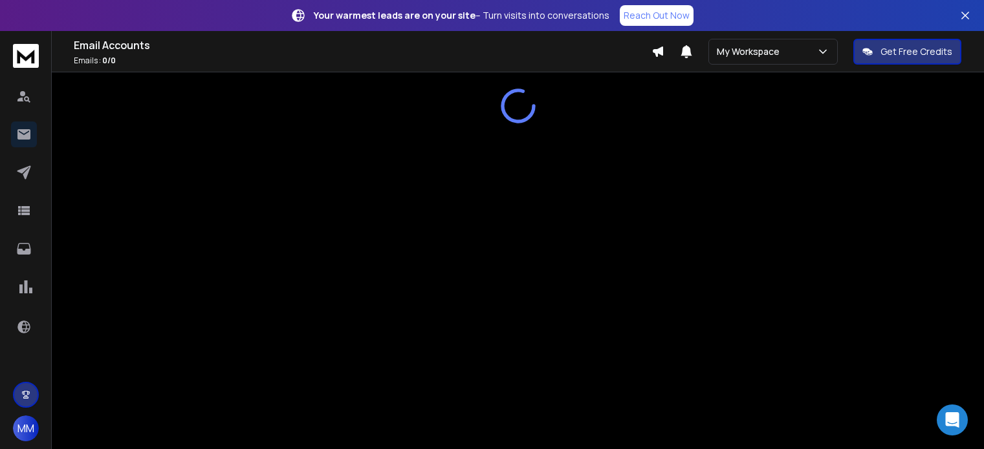  What do you see at coordinates (952, 420) in the screenshot?
I see `div: Open Intercom Messenger` at bounding box center [952, 420].